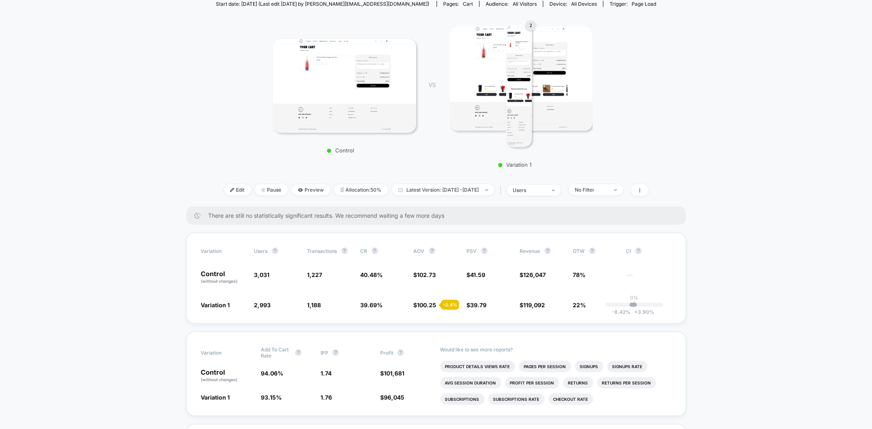  What do you see at coordinates (311, 190) in the screenshot?
I see `span: Preview` at bounding box center [311, 190].